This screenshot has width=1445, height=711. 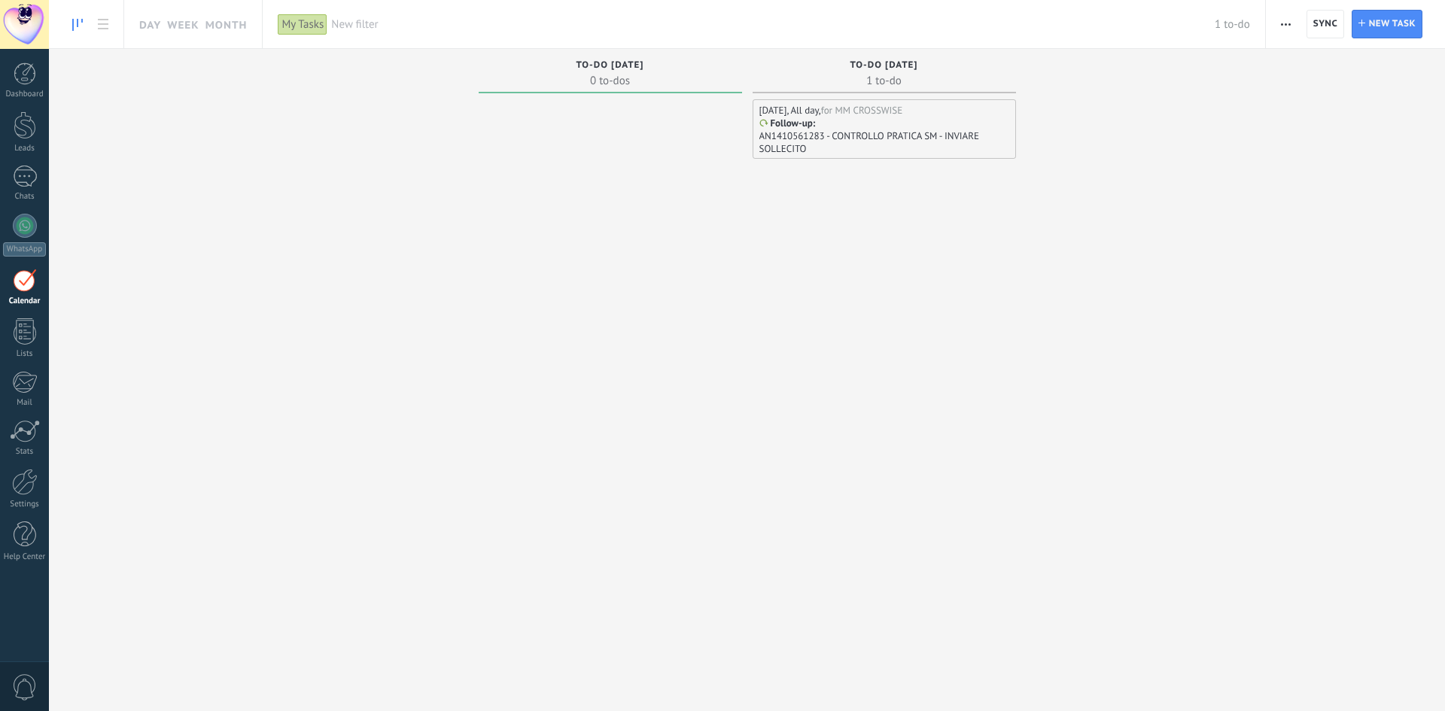 I want to click on div: for MM CROSSWISE, so click(x=862, y=110).